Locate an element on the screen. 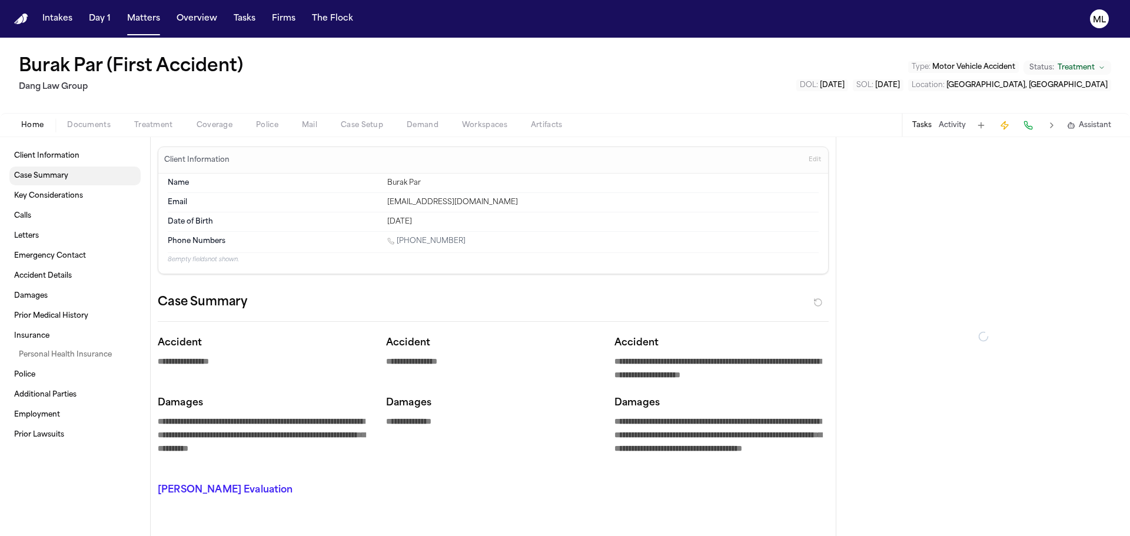 This screenshot has width=1130, height=536. button: Edit Type: Motor Vehicle Accident is located at coordinates (964, 67).